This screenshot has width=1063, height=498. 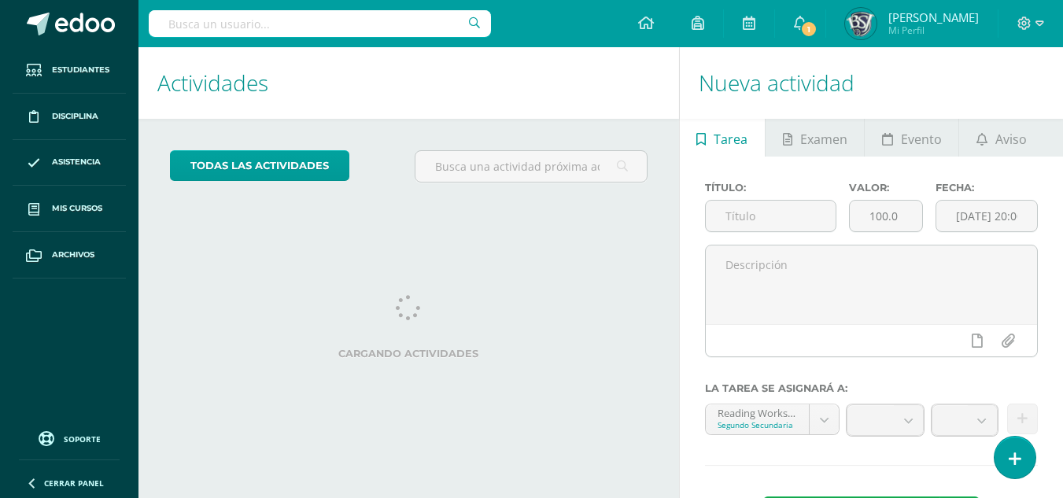 What do you see at coordinates (921, 139) in the screenshot?
I see `span: Evento` at bounding box center [921, 139].